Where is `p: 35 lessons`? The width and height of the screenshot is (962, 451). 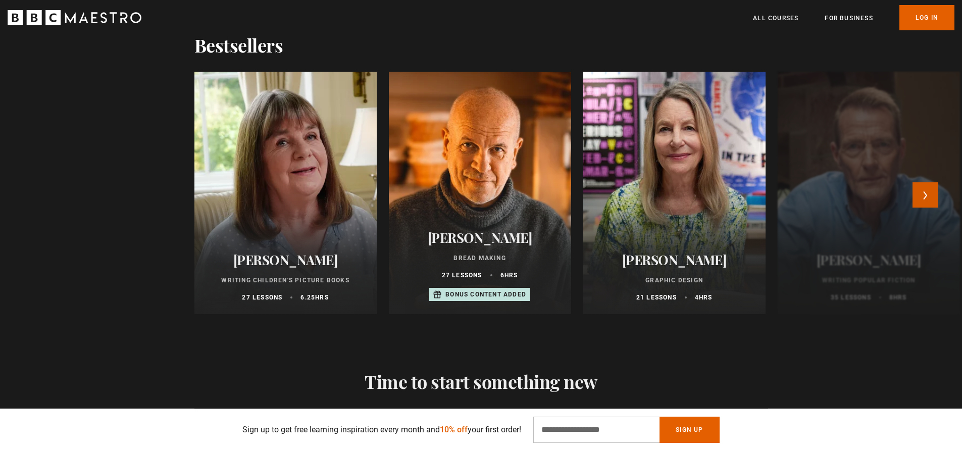 p: 35 lessons is located at coordinates (851, 298).